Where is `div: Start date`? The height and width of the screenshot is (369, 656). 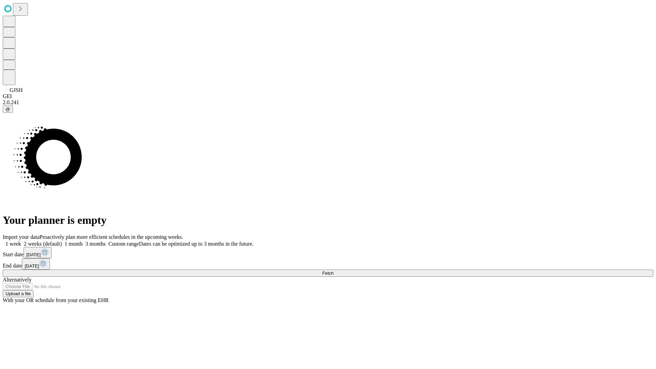 div: Start date is located at coordinates (328, 253).